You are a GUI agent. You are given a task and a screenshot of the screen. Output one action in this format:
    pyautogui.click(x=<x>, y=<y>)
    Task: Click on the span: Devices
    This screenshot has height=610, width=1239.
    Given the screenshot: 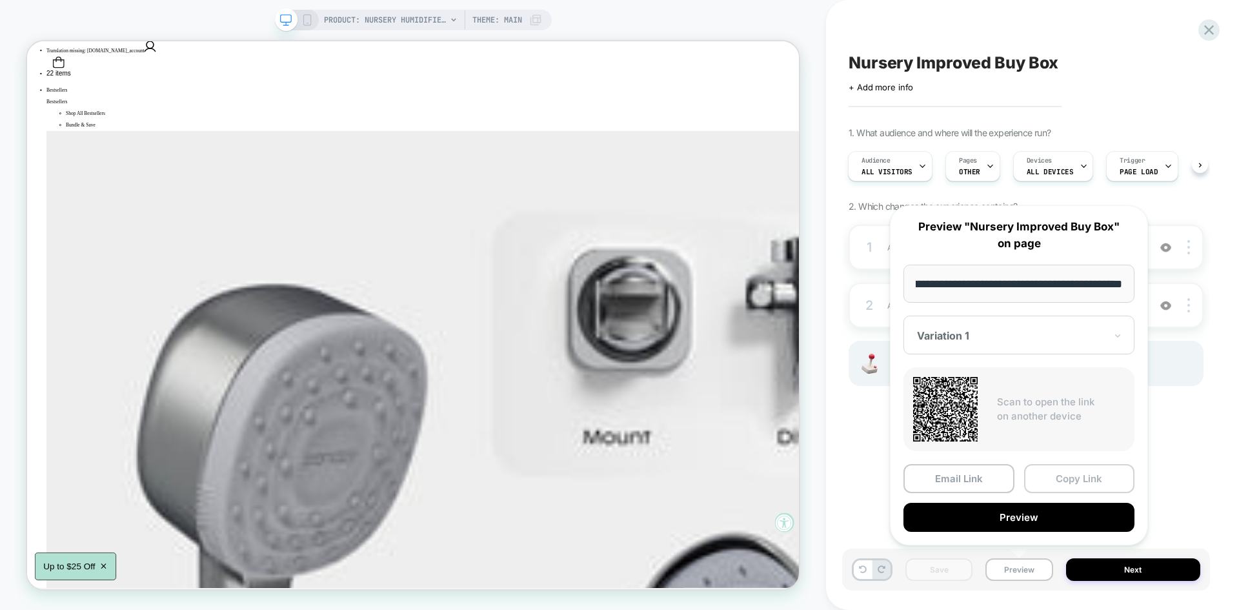 What is the action you would take?
    pyautogui.click(x=1039, y=161)
    